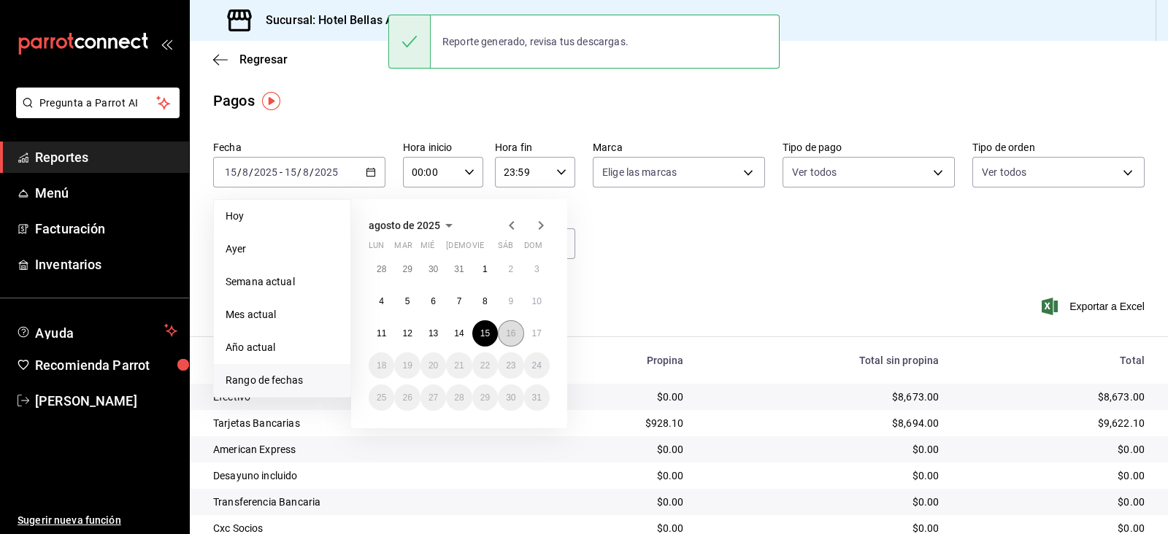 This screenshot has width=1168, height=534. Describe the element at coordinates (106, 264) in the screenshot. I see `span: Inventarios` at that location.